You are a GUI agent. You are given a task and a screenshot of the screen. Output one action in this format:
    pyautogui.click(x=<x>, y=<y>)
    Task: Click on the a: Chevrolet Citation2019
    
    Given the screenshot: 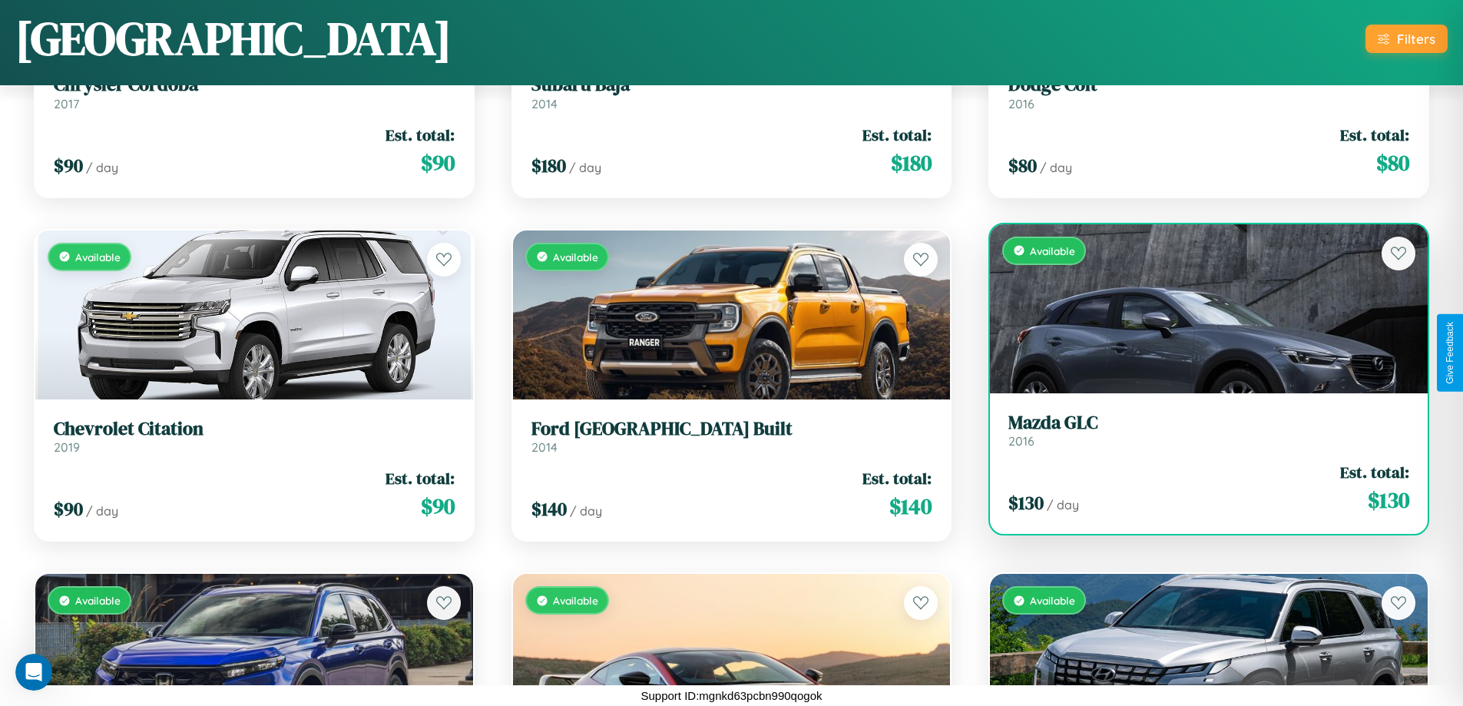 What is the action you would take?
    pyautogui.click(x=254, y=436)
    